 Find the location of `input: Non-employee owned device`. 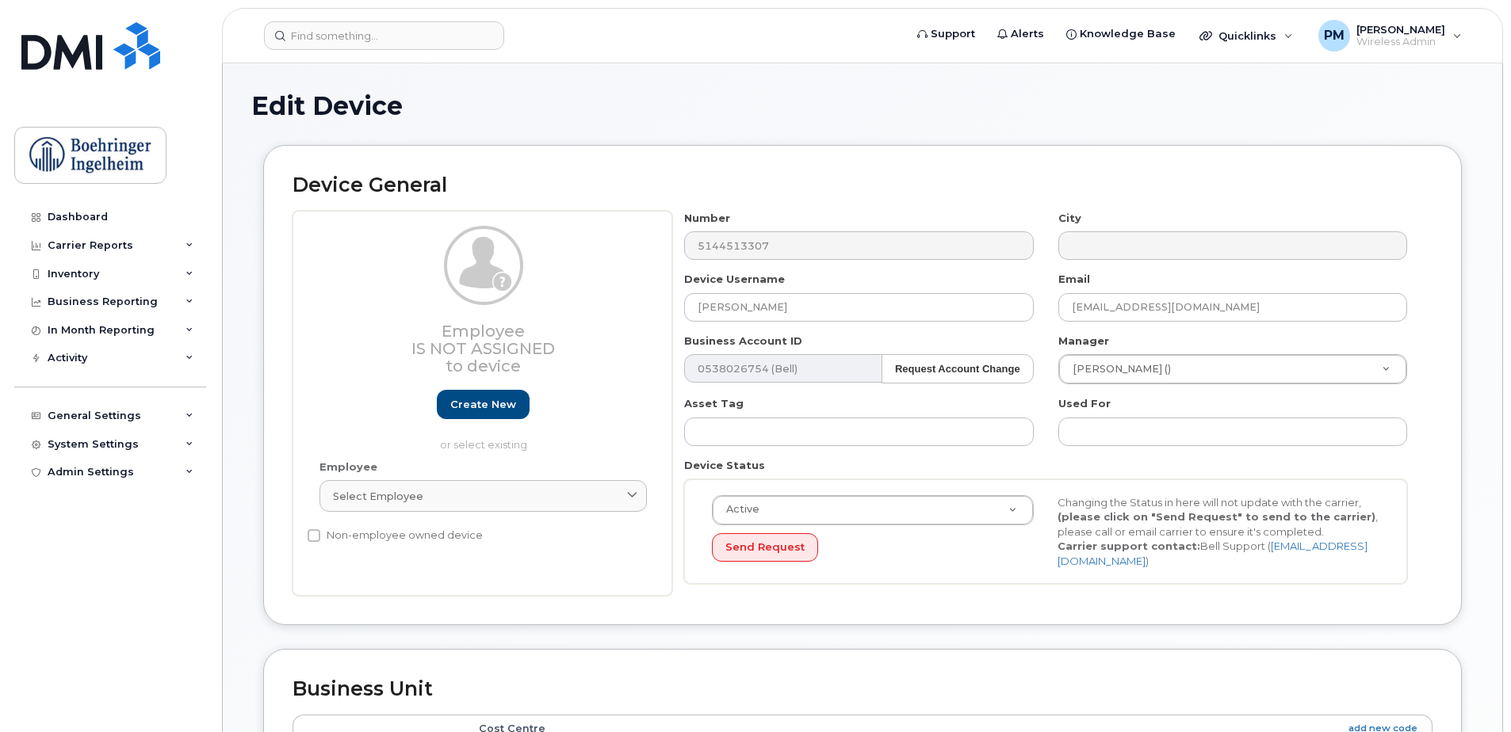

input: Non-employee owned device is located at coordinates (314, 536).